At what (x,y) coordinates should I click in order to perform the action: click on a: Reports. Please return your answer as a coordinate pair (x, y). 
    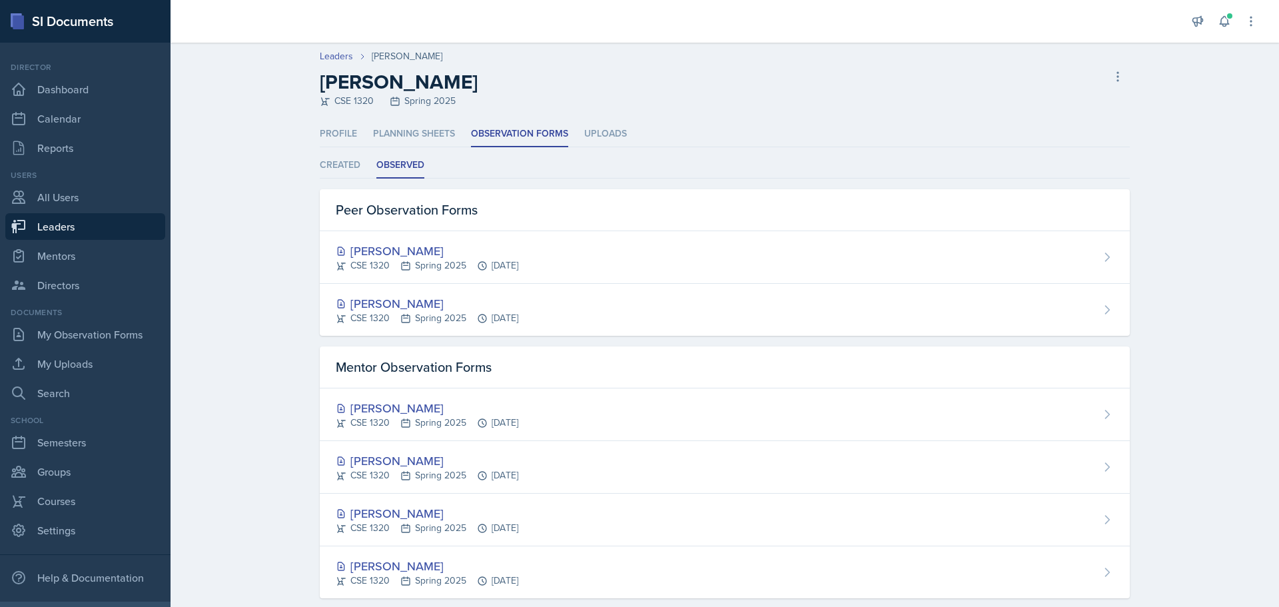
    Looking at the image, I should click on (85, 148).